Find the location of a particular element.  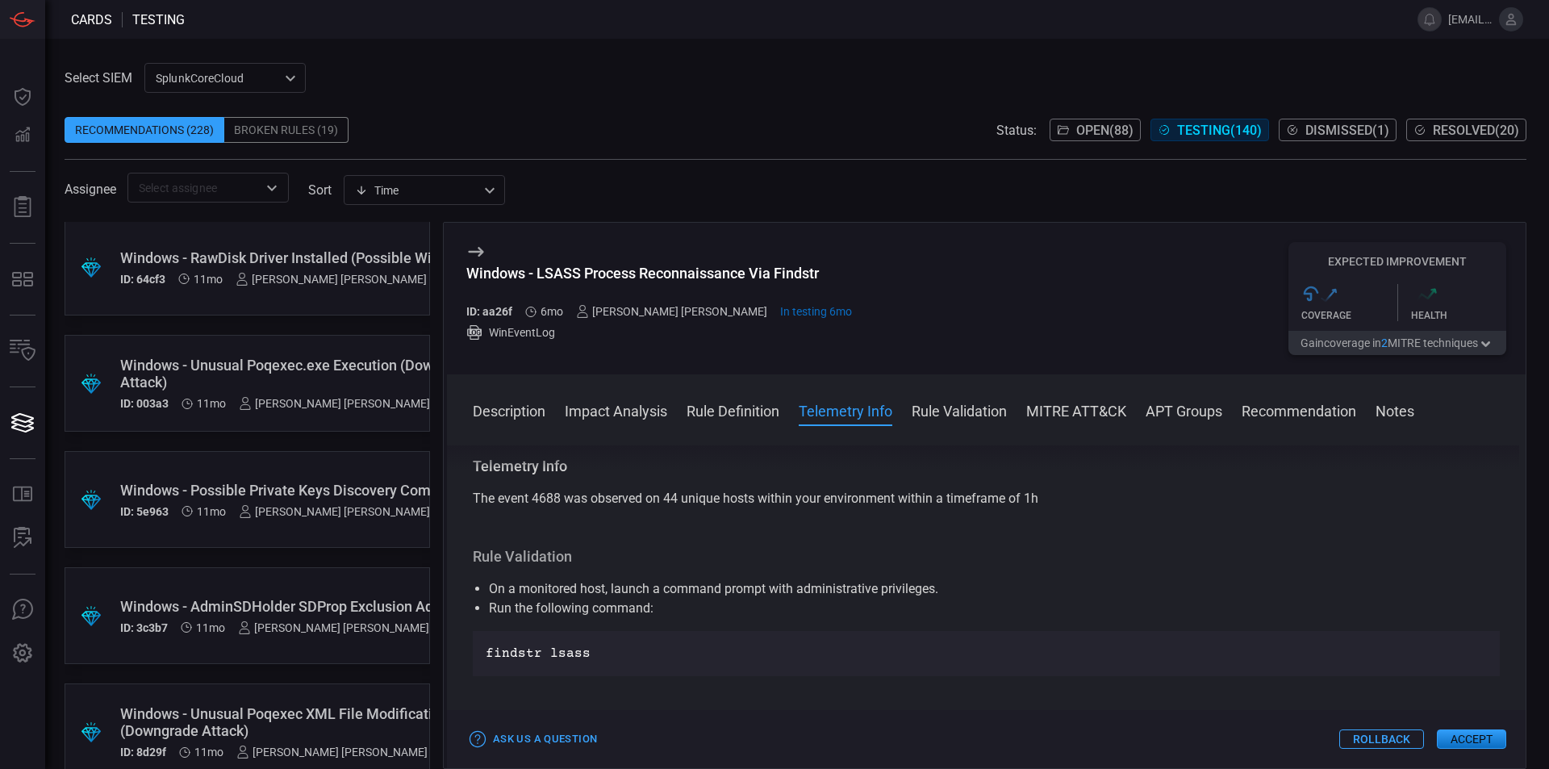

button: Detections is located at coordinates (23, 136).